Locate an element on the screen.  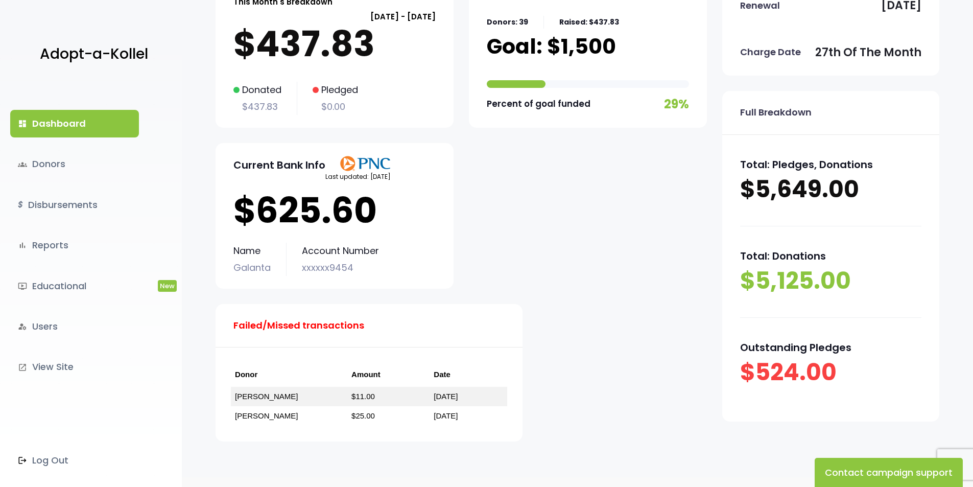
p: Donated is located at coordinates (257, 90).